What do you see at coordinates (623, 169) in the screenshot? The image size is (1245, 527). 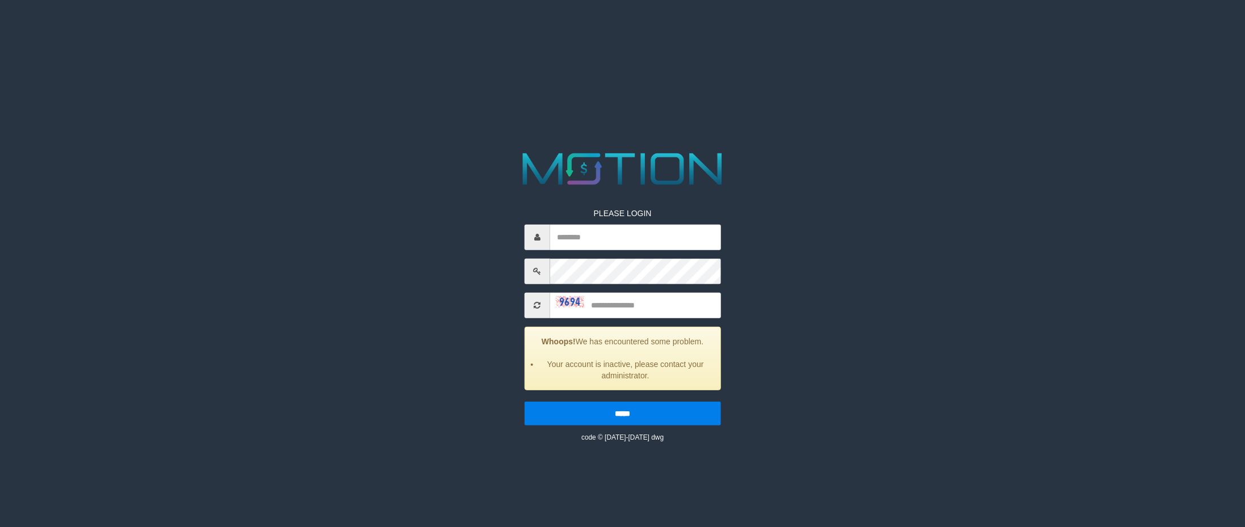 I see `img: MOTION_logo.png` at bounding box center [623, 169].